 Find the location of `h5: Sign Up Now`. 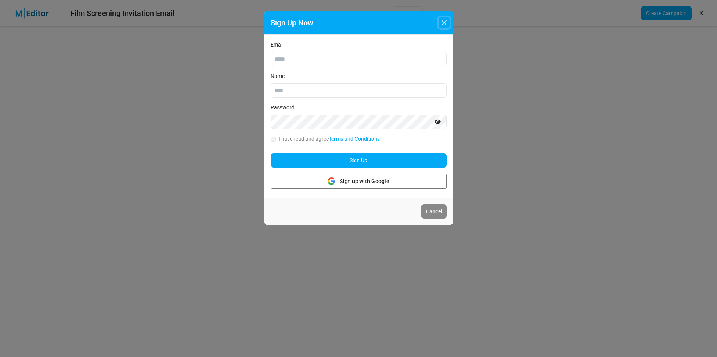

h5: Sign Up Now is located at coordinates (292, 23).